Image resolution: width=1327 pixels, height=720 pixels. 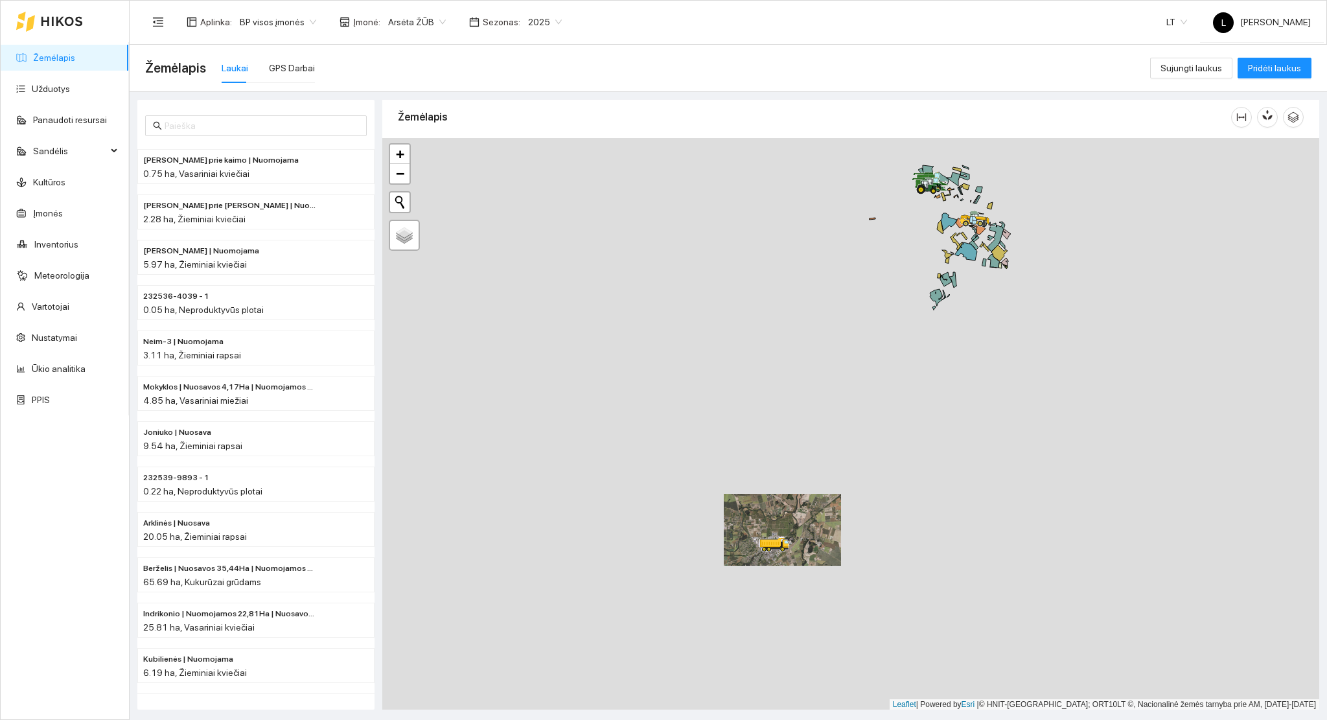 What do you see at coordinates (192, 446) in the screenshot?
I see `span: 9.54 ha, Žieminiai rapsai` at bounding box center [192, 446].